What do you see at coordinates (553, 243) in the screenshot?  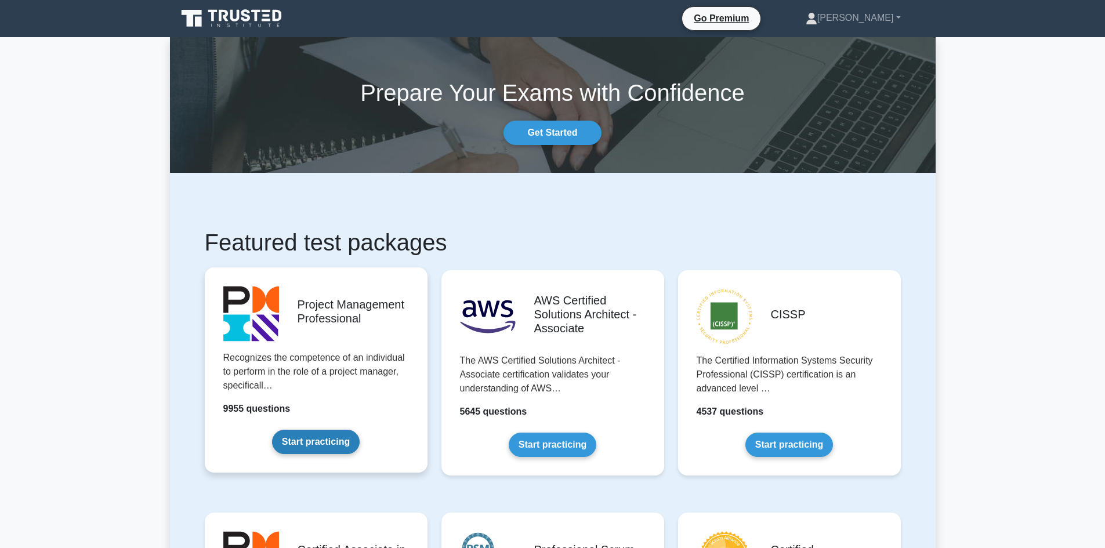 I see `h1: Featured test packages` at bounding box center [553, 243].